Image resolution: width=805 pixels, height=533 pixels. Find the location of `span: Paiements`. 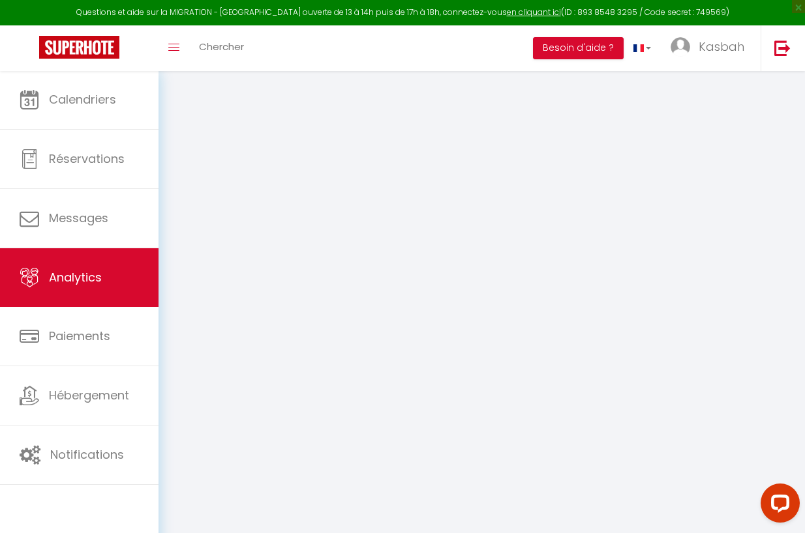

span: Paiements is located at coordinates (80, 336).